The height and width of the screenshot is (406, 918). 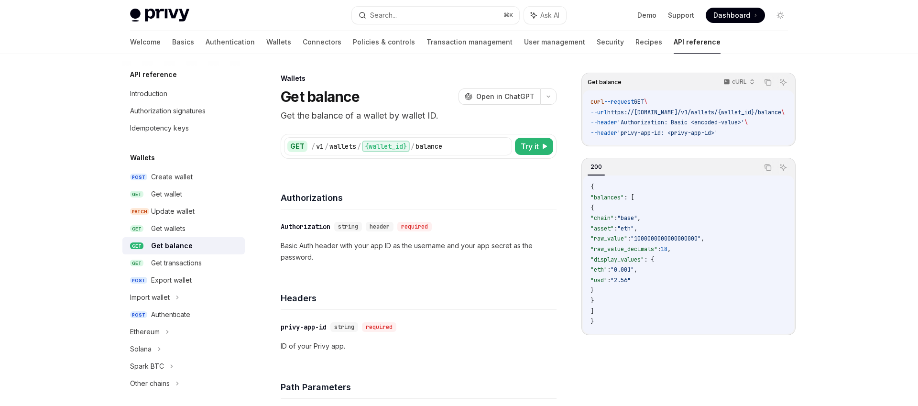 What do you see at coordinates (306, 227) in the screenshot?
I see `div: Authorization` at bounding box center [306, 227].